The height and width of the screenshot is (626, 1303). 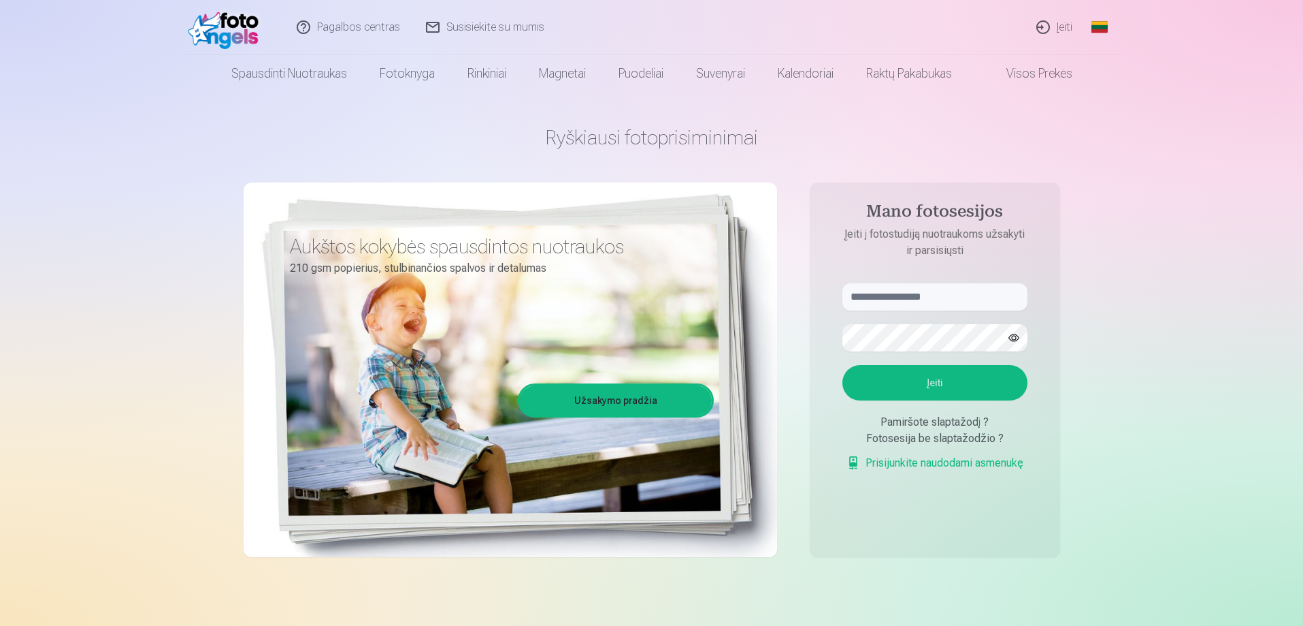 What do you see at coordinates (909, 74) in the screenshot?
I see `a: Raktų pakabukas` at bounding box center [909, 74].